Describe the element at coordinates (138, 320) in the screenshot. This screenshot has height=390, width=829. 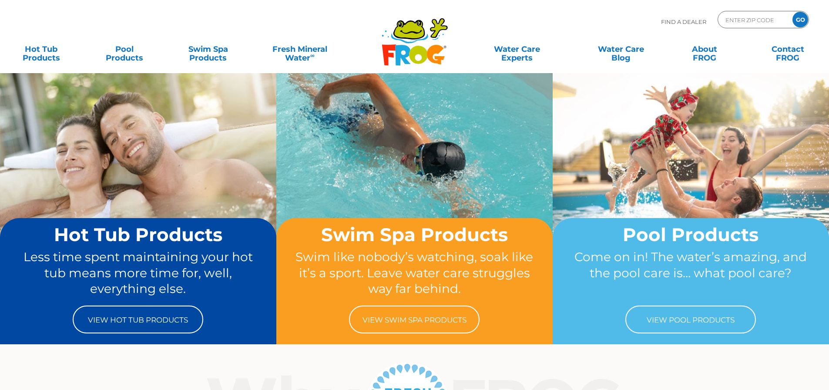
I see `a: View Hot Tub Products` at that location.